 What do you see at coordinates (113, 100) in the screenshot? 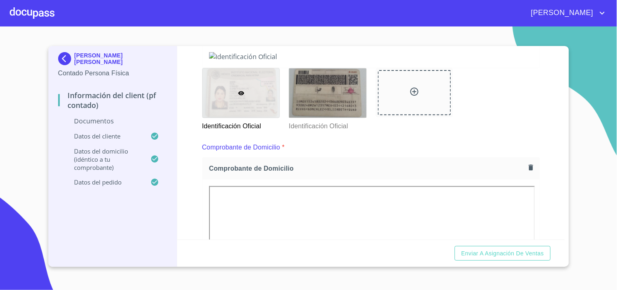
I see `p: Información del Client (PF contado)` at bounding box center [113, 100].